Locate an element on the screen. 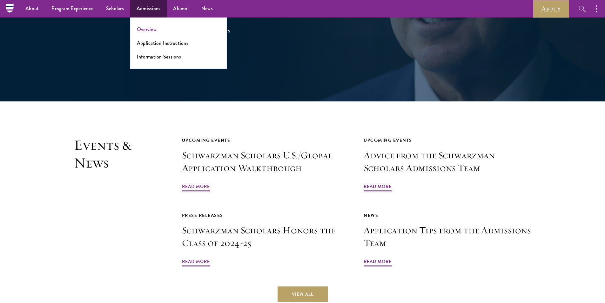  a: View All is located at coordinates (303, 294).